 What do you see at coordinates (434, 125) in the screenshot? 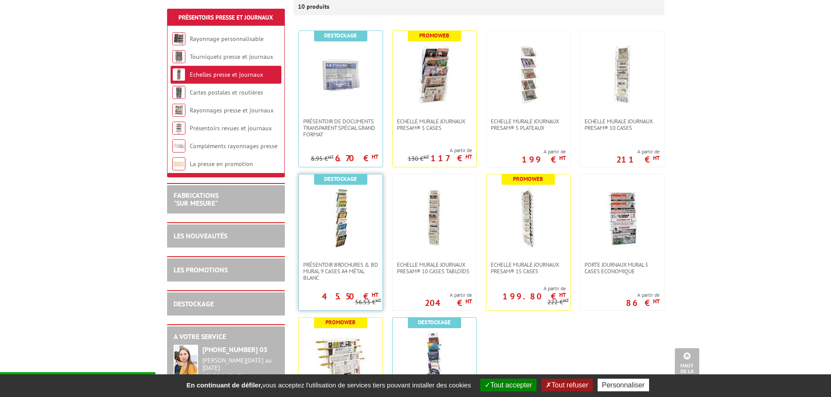
I see `a: Echelle murale journaux Presam® 5 cases` at bounding box center [434, 125].